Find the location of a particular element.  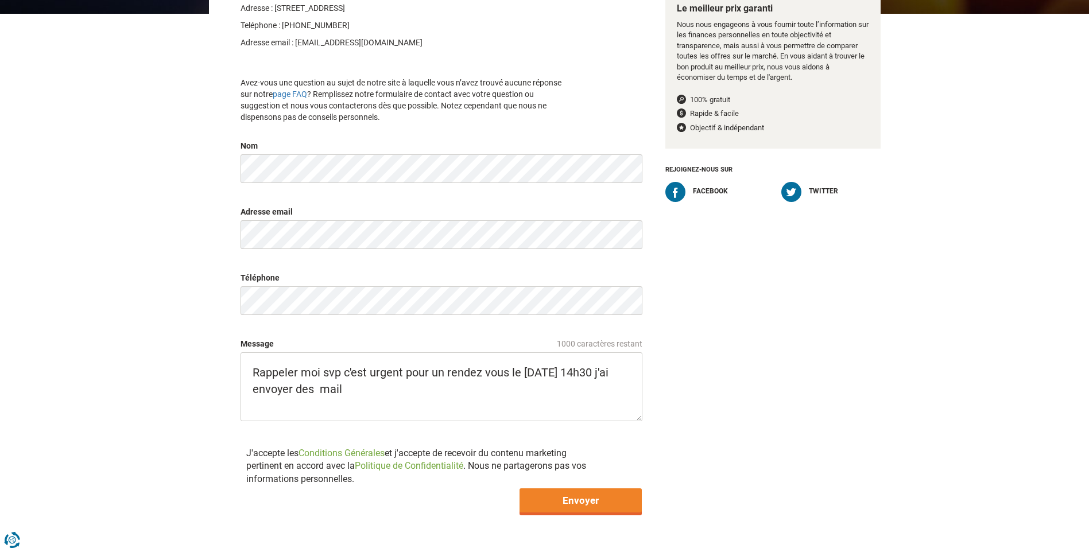

span: Twitter is located at coordinates (824, 191).